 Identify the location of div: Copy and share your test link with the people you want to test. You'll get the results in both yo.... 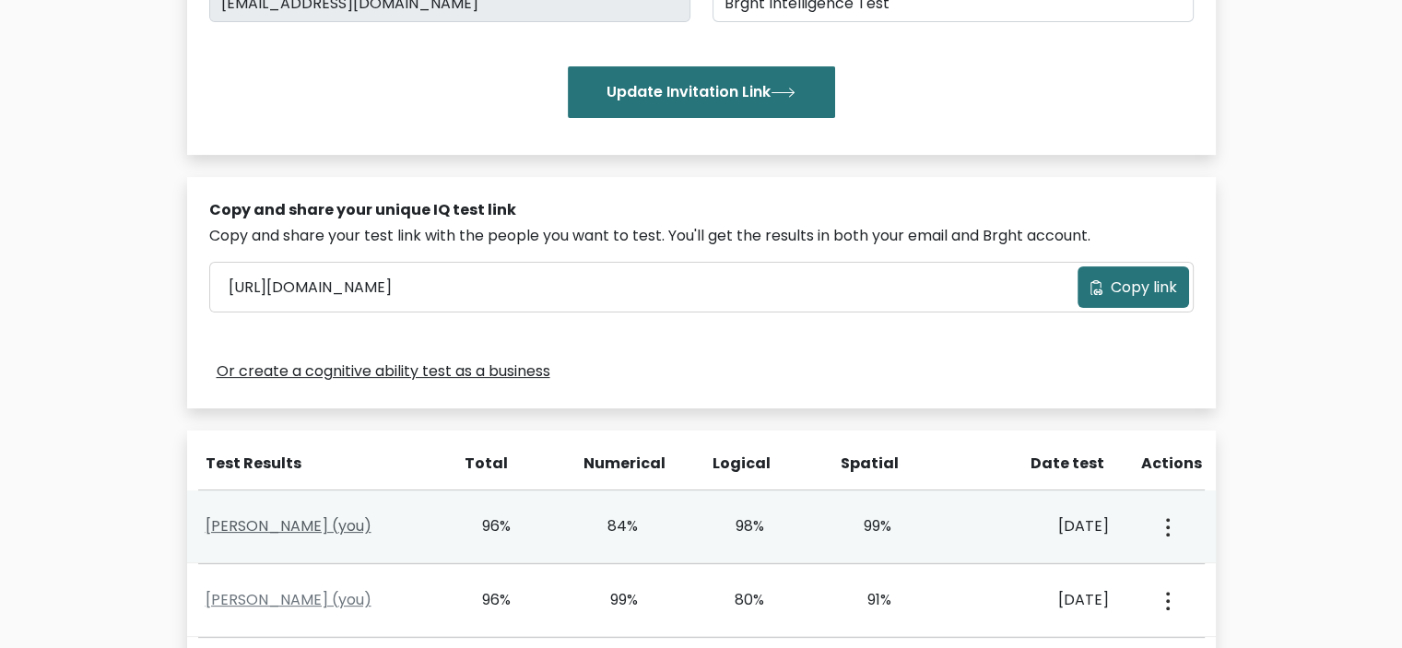
(702, 236).